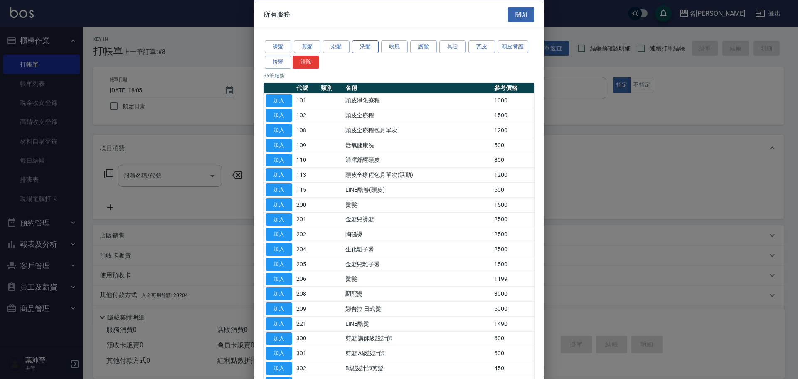 Image resolution: width=798 pixels, height=379 pixels. Describe the element at coordinates (513, 293) in the screenshot. I see `td: 3000` at that location.